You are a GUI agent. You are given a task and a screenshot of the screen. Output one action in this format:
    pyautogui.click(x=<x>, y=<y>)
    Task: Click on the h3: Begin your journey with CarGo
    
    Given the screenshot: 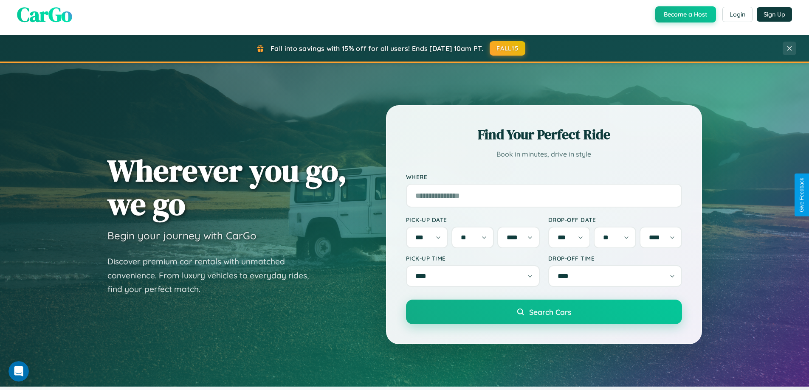 What is the action you would take?
    pyautogui.click(x=182, y=236)
    